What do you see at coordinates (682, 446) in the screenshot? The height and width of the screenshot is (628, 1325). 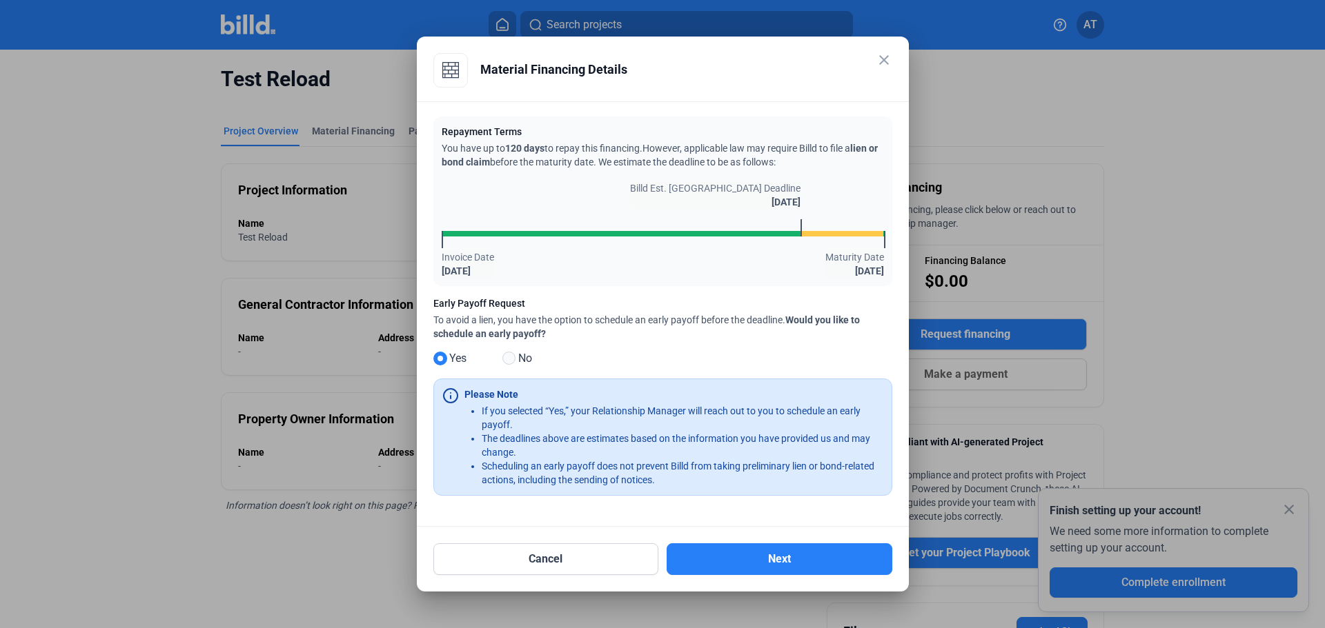 I see `li: The deadlines above are estimates based on the information you have provided us and may change.` at bounding box center [682, 446].